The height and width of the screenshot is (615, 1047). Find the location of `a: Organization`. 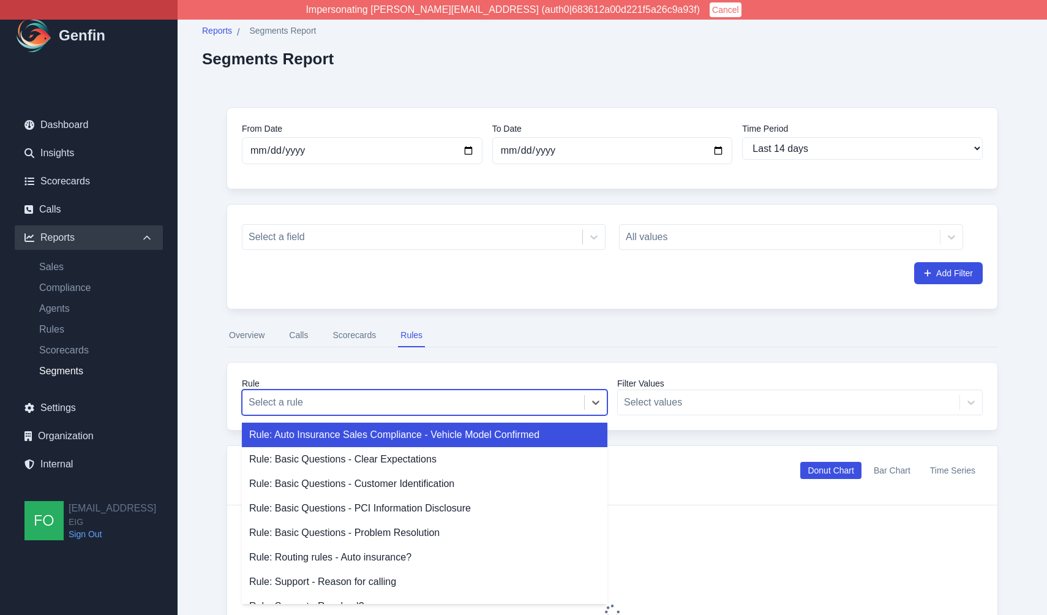

a: Organization is located at coordinates (89, 436).